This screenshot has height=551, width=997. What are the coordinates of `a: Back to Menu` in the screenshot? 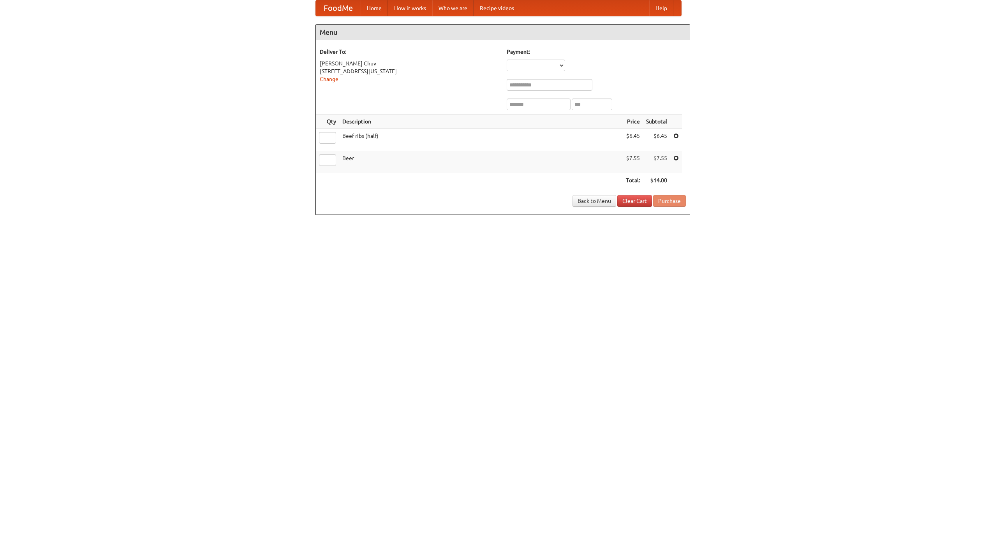 It's located at (594, 201).